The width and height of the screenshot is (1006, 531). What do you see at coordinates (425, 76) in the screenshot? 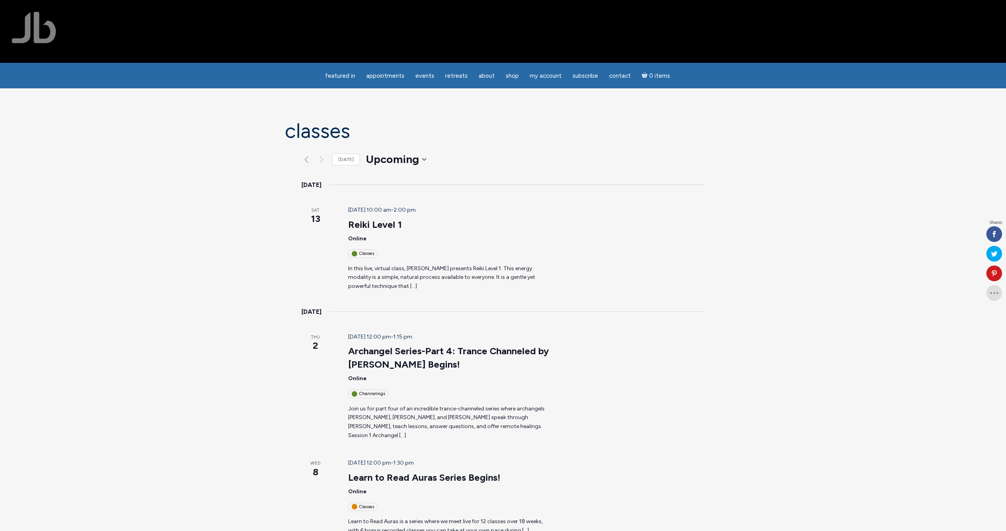
I see `span: Events` at bounding box center [425, 76].